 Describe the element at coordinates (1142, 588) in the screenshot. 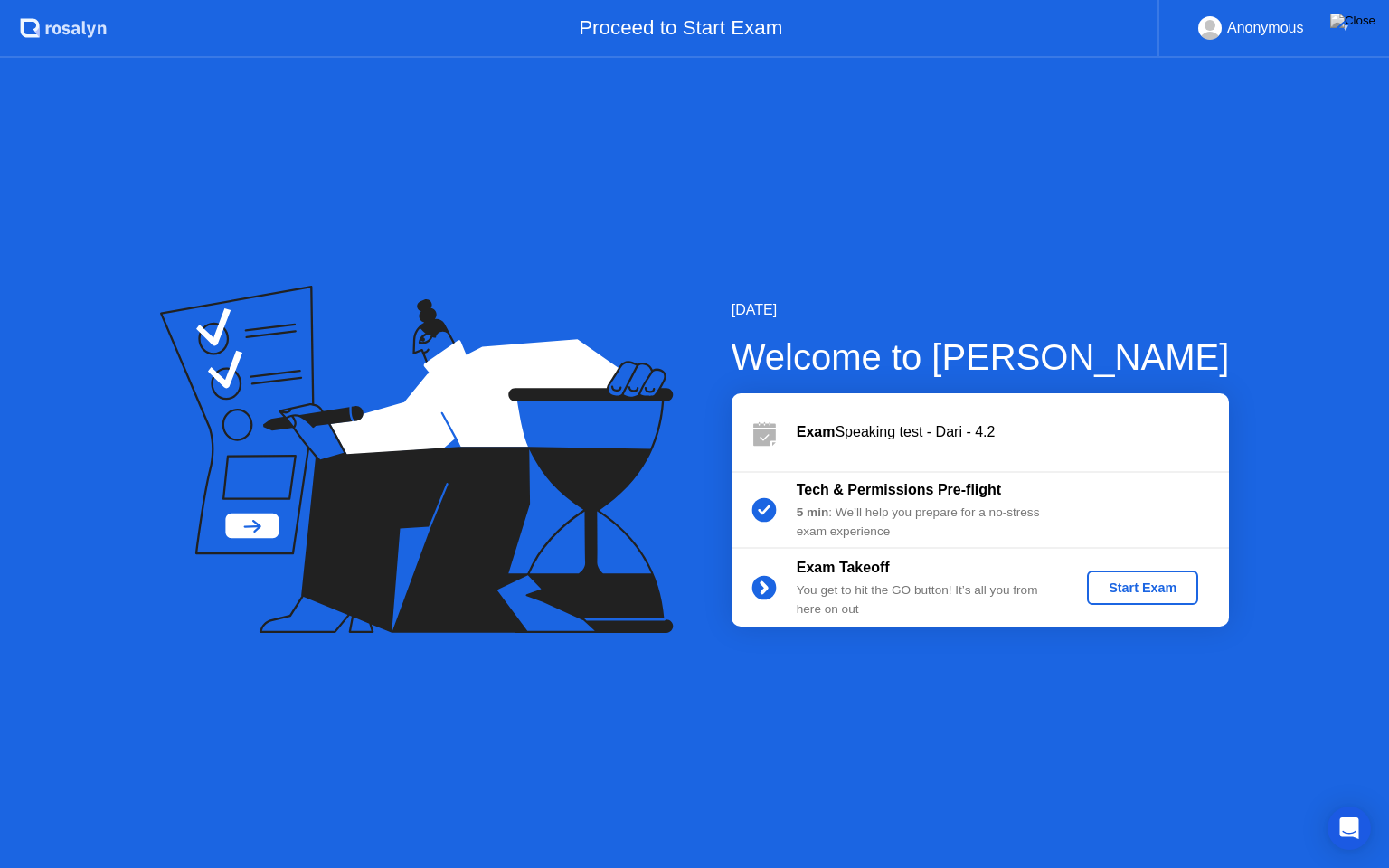

I see `div: Start Exam` at that location.